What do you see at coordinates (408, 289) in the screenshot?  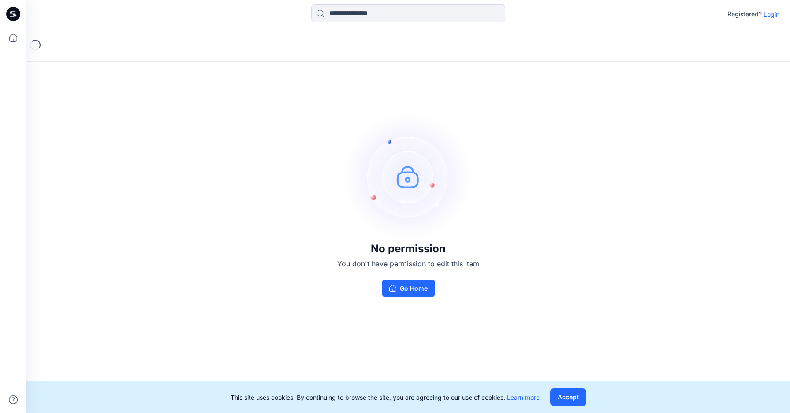 I see `button: Go Home` at bounding box center [408, 289].